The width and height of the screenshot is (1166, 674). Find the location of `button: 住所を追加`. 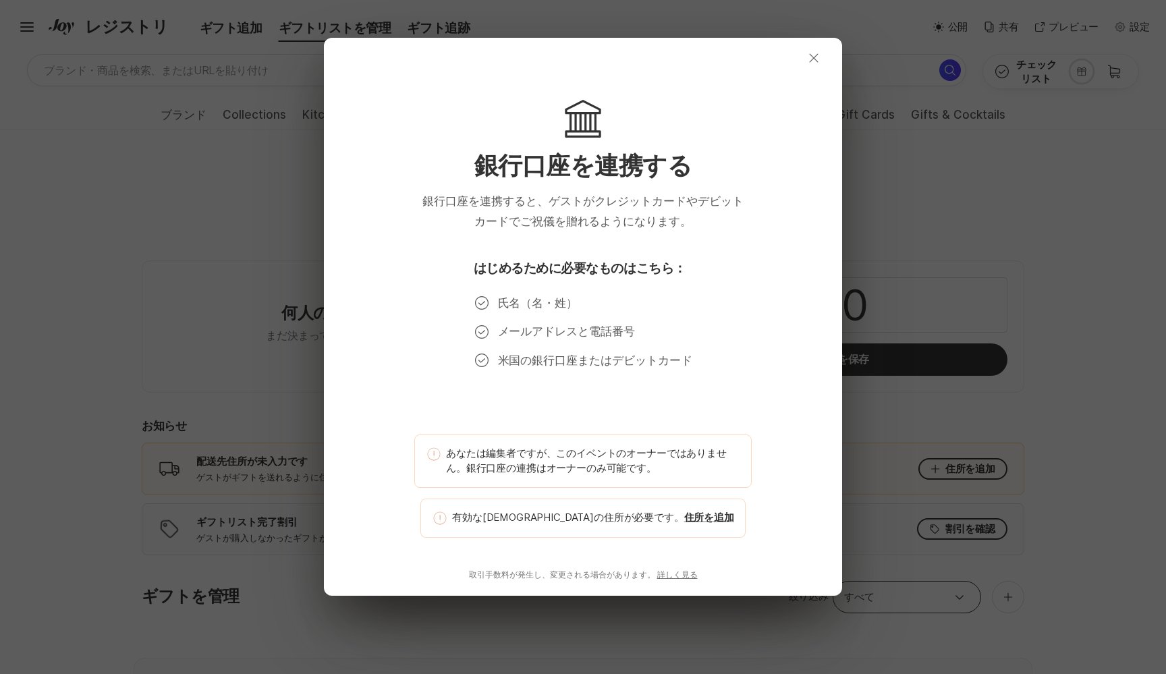

button: 住所を追加 is located at coordinates (709, 517).